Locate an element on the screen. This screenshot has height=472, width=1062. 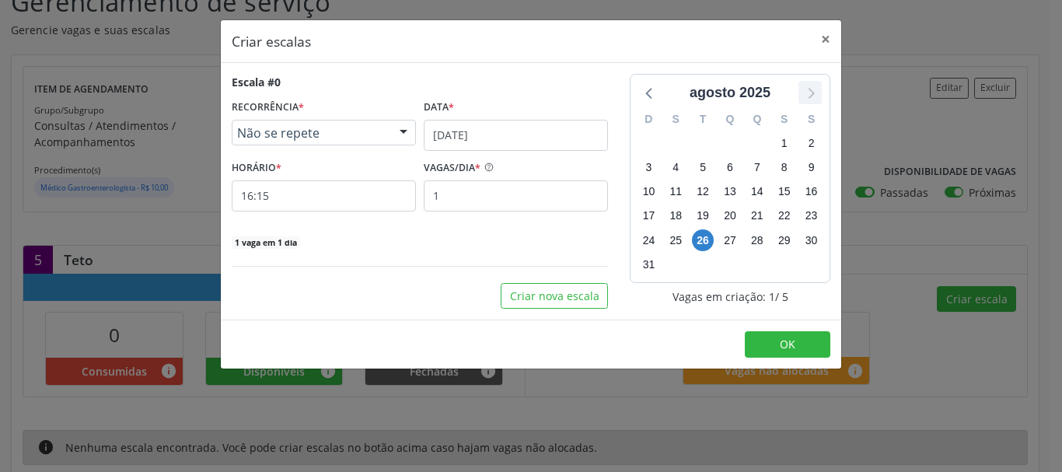
span: segunda-feira, 4 de agosto de 2025 is located at coordinates (676, 168).